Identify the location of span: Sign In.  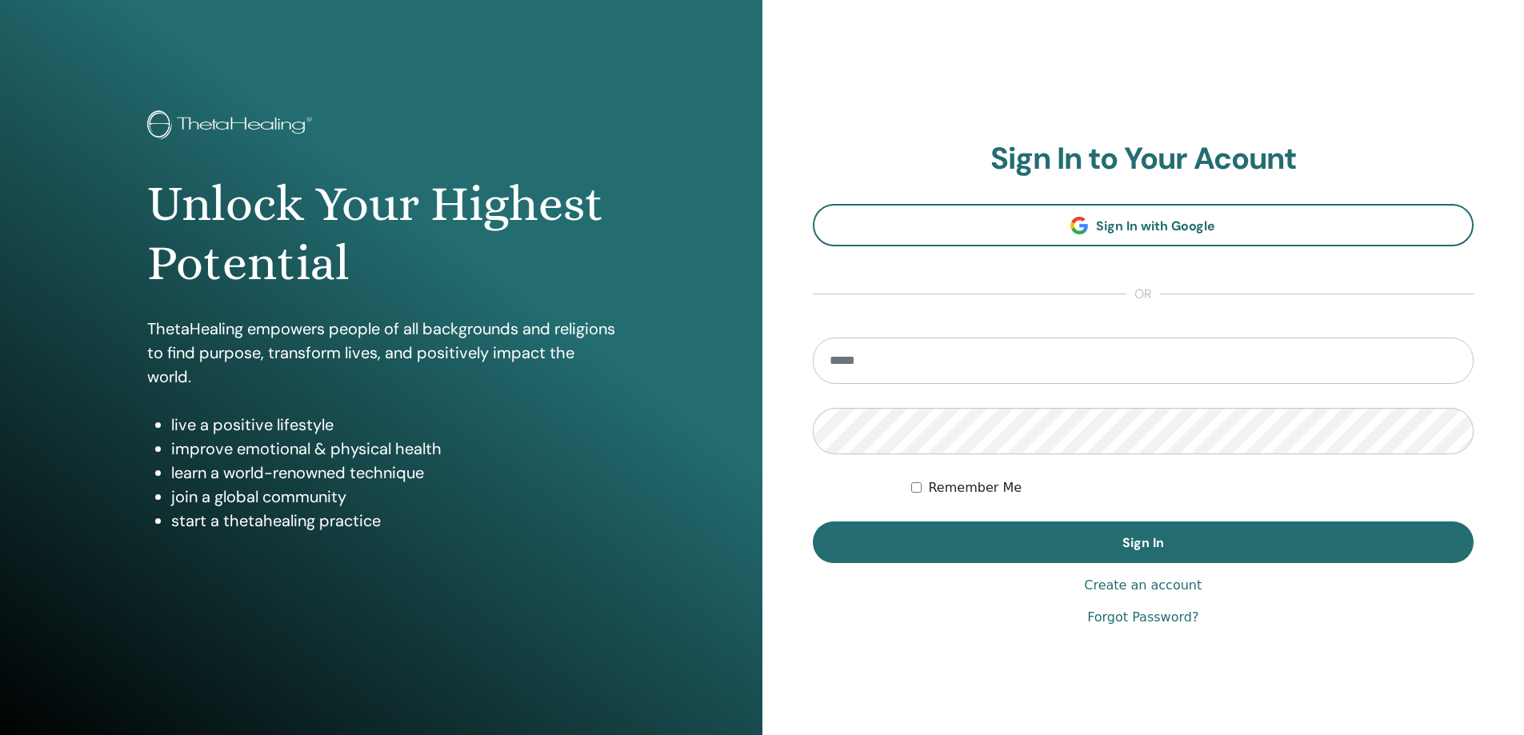
(1143, 542).